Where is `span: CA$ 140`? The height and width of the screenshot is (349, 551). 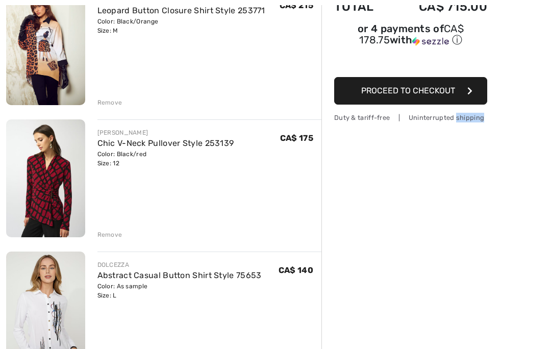 span: CA$ 140 is located at coordinates (296, 270).